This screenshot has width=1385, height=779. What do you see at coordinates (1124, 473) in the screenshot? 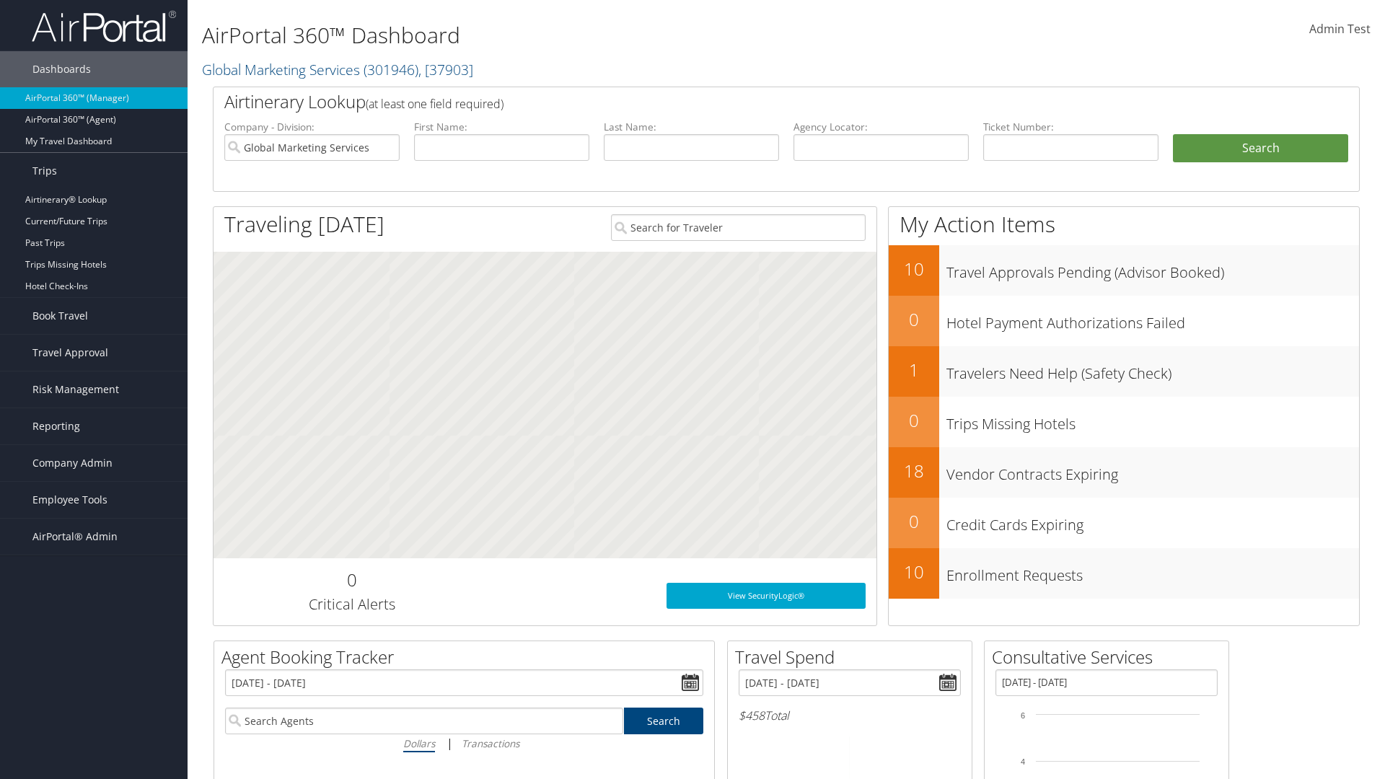
I see `a: 18Vendor Contracts Expiring` at bounding box center [1124, 473].